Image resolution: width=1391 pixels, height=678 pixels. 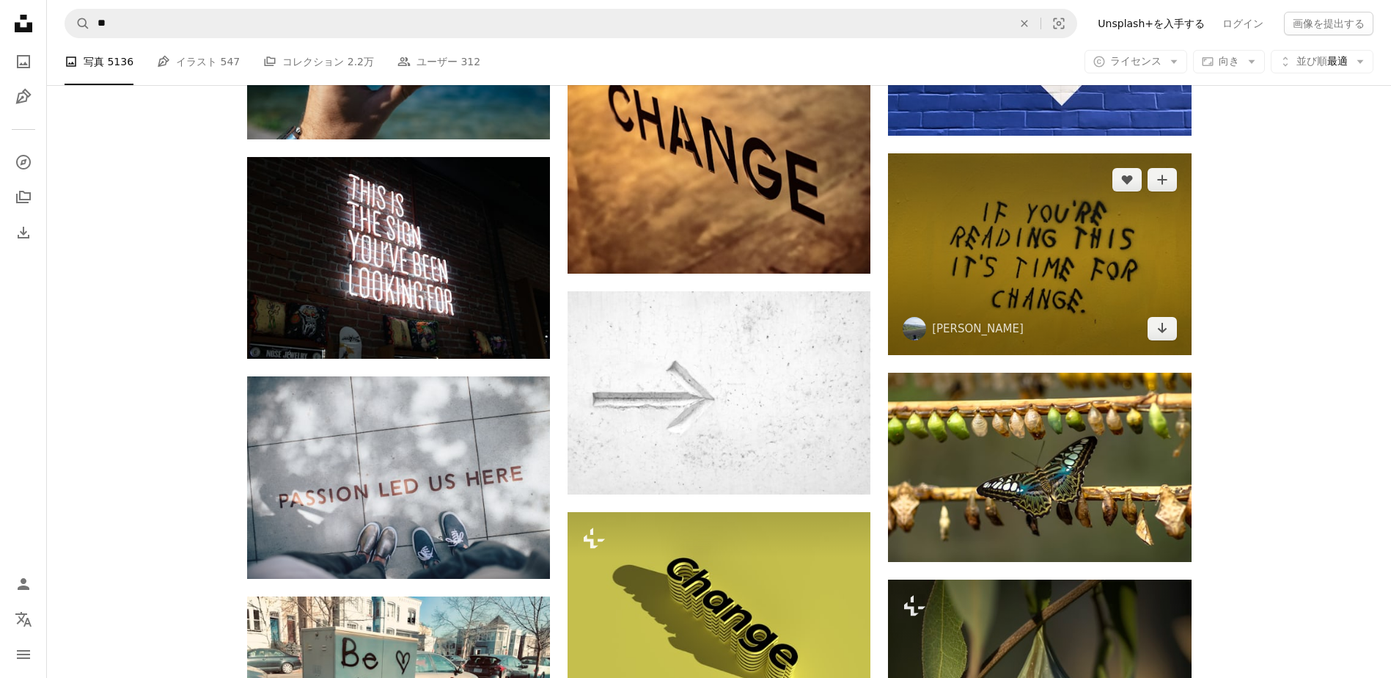 What do you see at coordinates (1322, 62) in the screenshot?
I see `button: 並び順最適` at bounding box center [1322, 62].